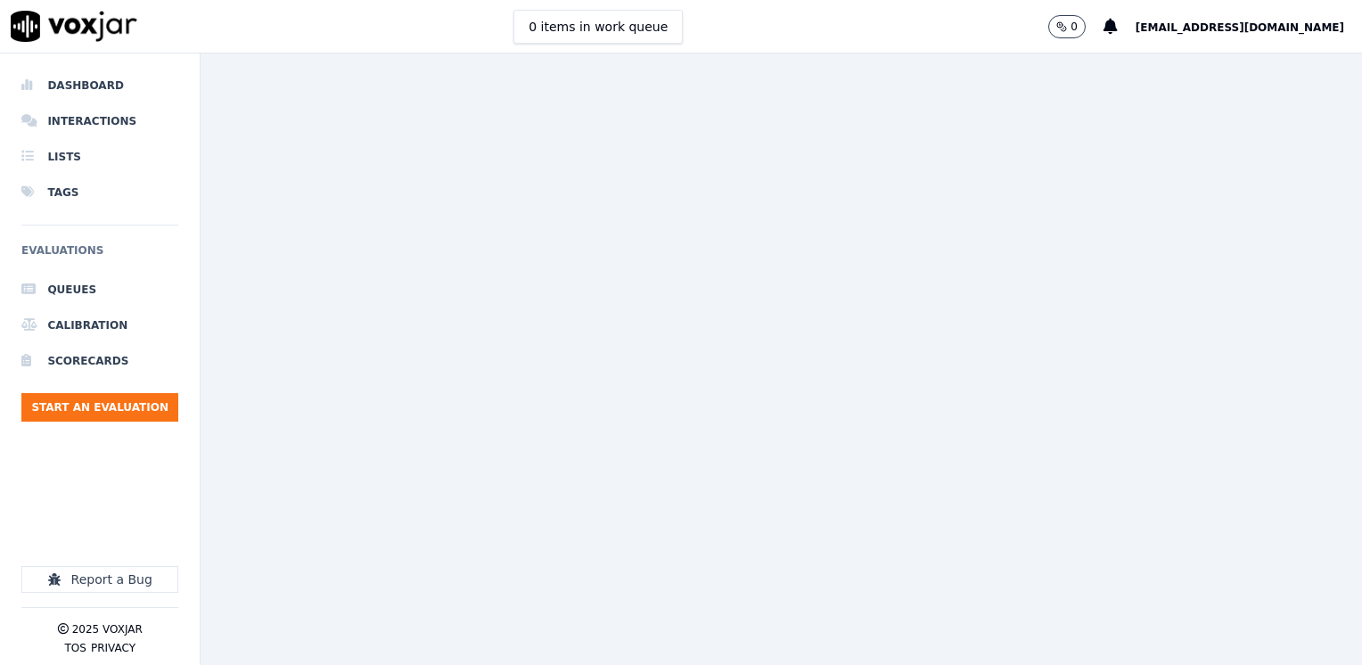 Image resolution: width=1362 pixels, height=665 pixels. What do you see at coordinates (100, 361) in the screenshot?
I see `a: Scorecards` at bounding box center [100, 361].